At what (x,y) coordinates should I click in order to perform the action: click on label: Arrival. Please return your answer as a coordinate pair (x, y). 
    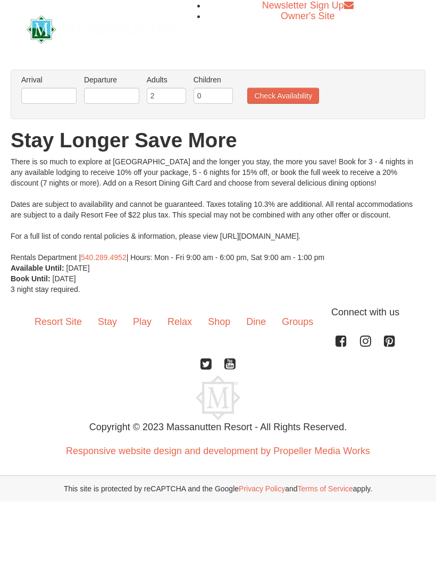
    Looking at the image, I should click on (49, 80).